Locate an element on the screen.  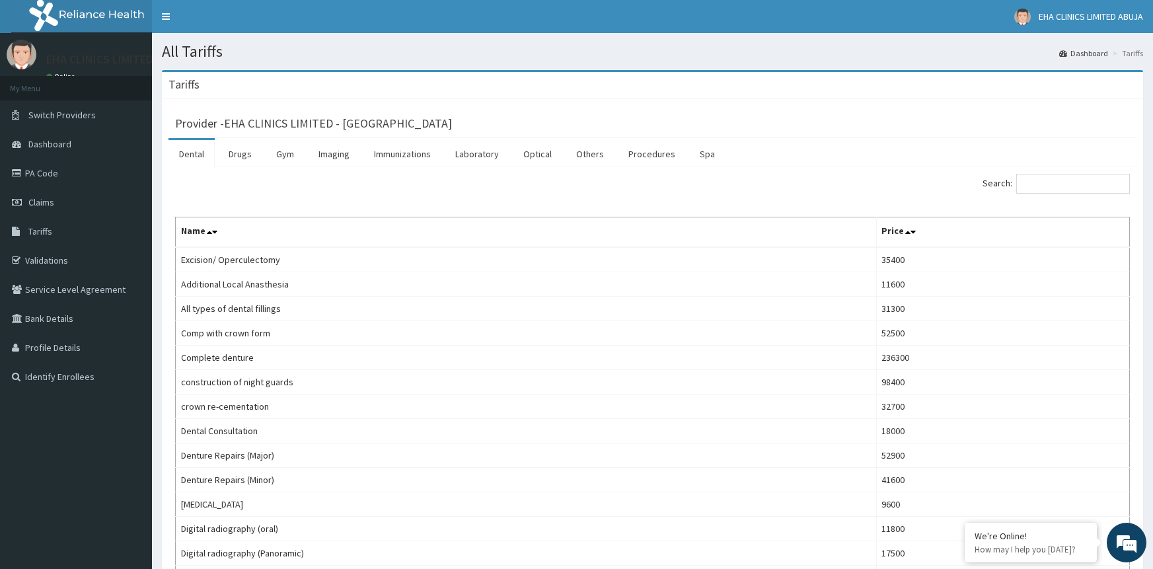
a: Immunizations is located at coordinates (402, 154).